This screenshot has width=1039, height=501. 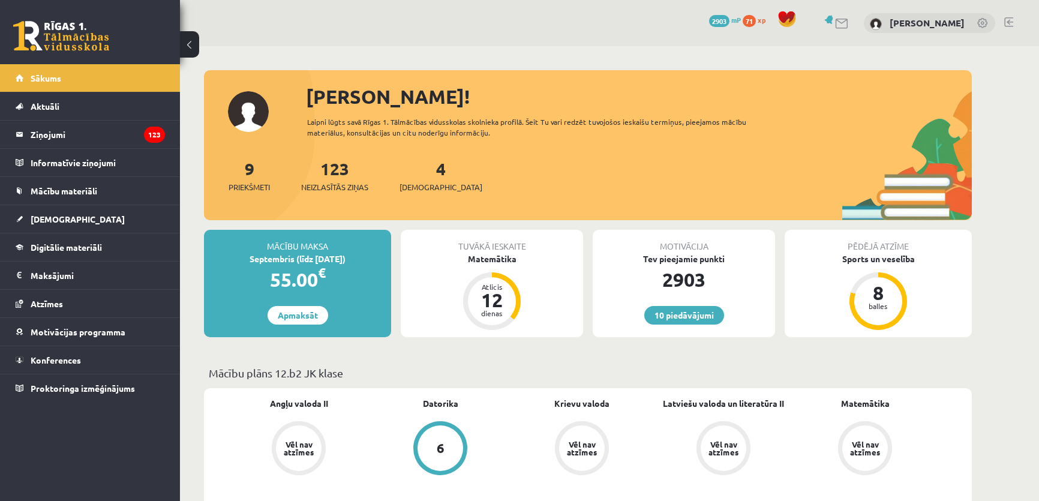 I want to click on div: Mācību maksa, so click(x=297, y=241).